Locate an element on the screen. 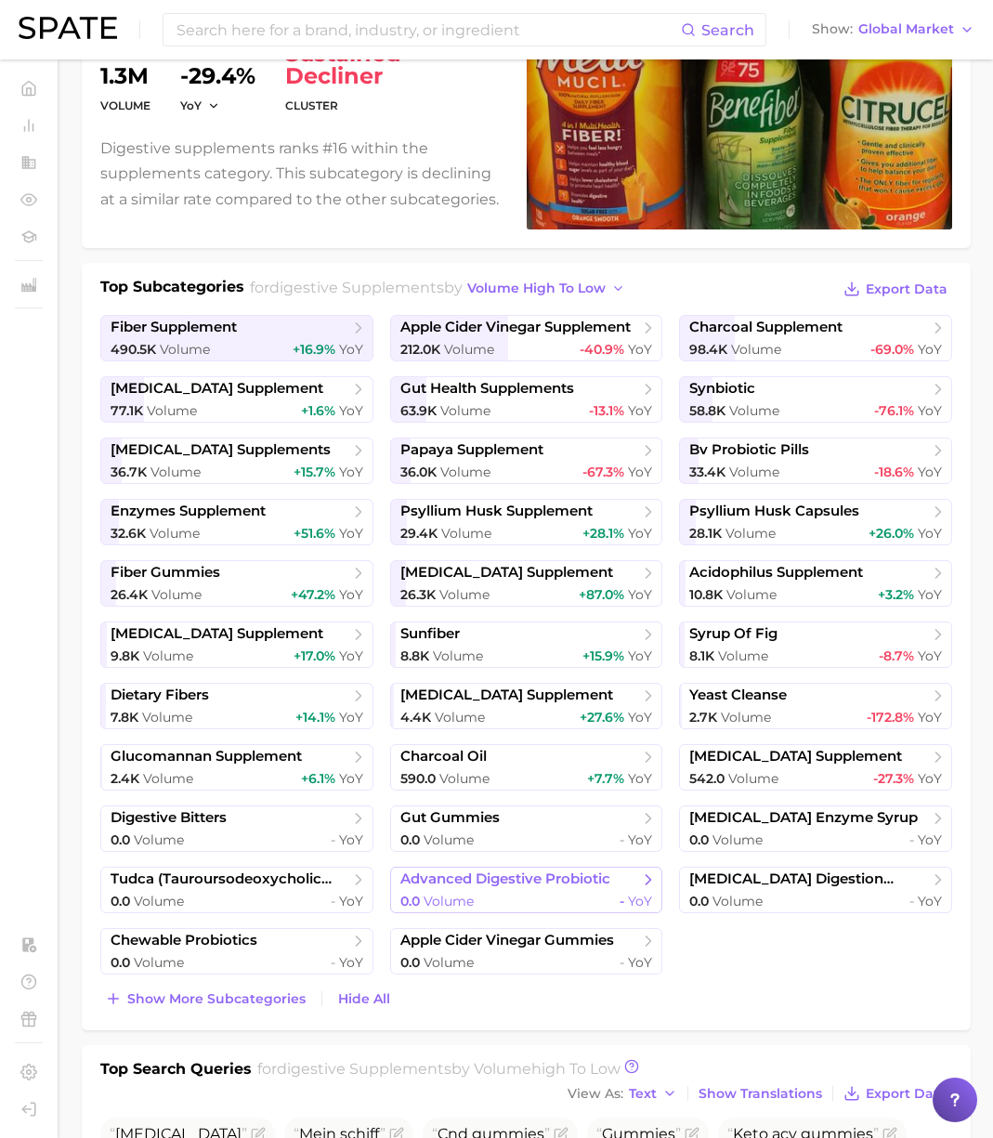  span: sunfiber is located at coordinates (430, 634).